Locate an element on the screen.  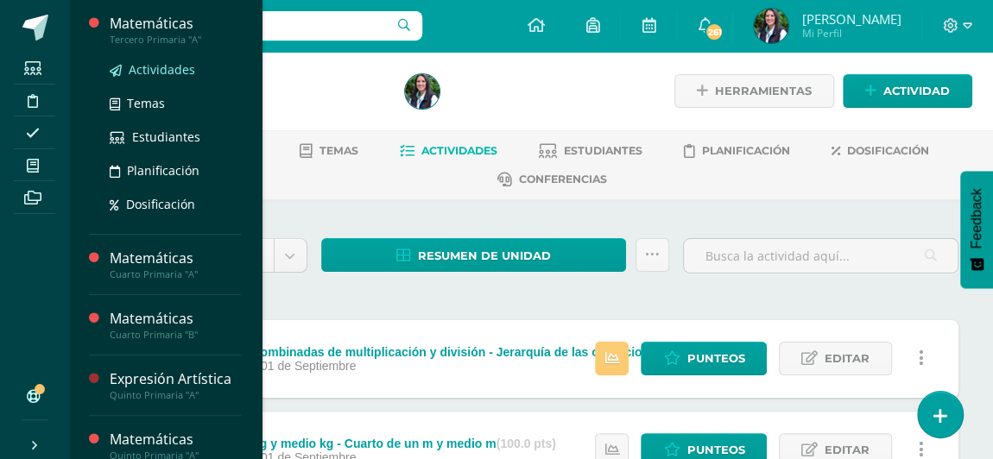
a: Conferencias is located at coordinates (552, 180).